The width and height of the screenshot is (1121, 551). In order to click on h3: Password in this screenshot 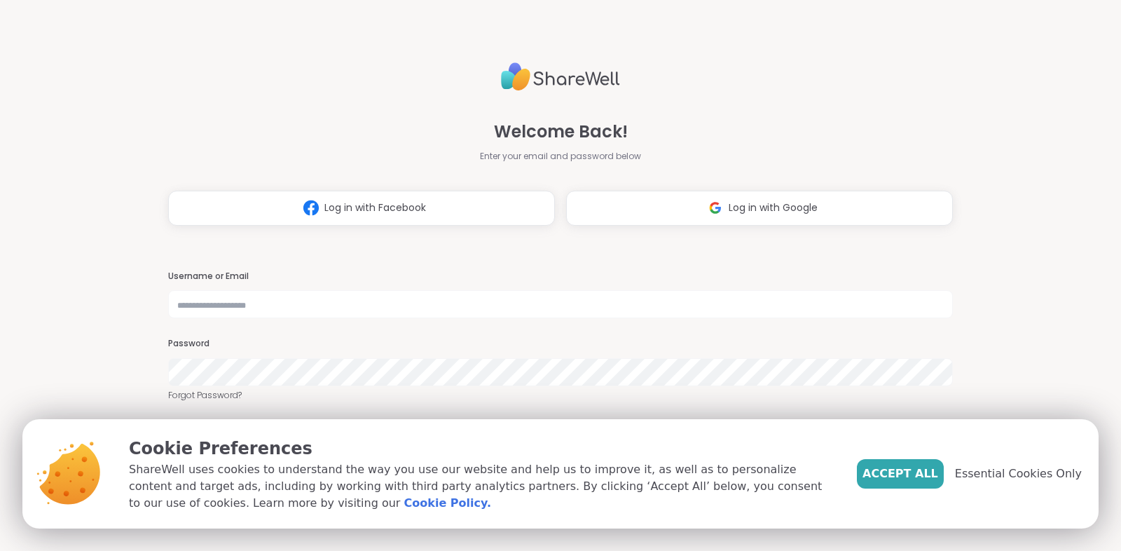, I will do `click(561, 343)`.